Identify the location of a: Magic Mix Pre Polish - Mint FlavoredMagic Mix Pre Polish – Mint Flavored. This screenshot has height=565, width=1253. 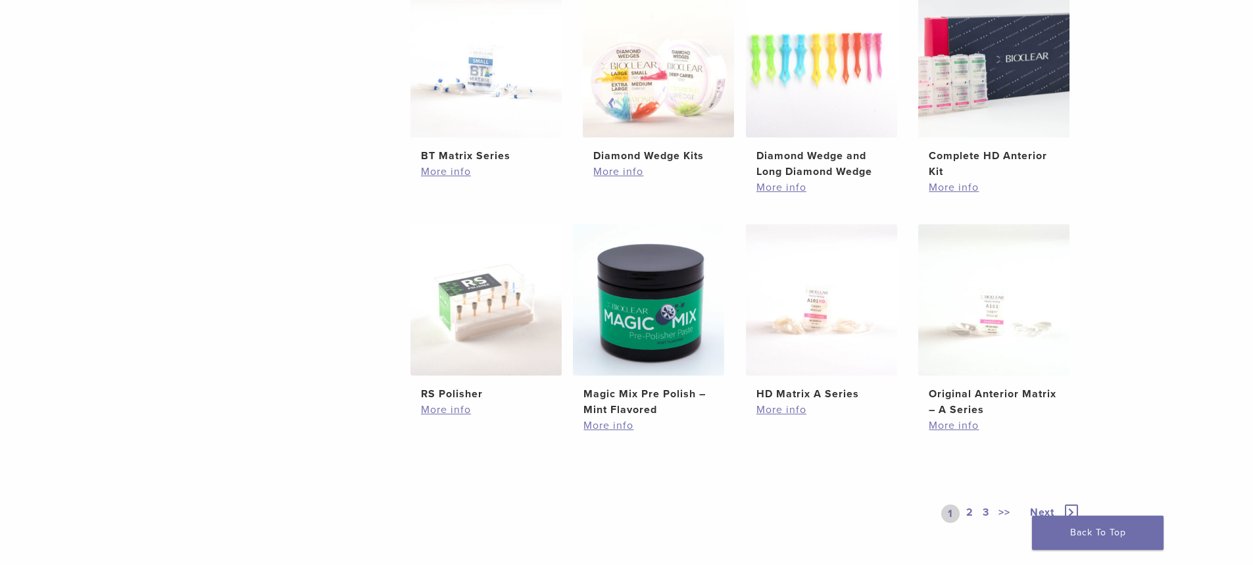
(649, 321).